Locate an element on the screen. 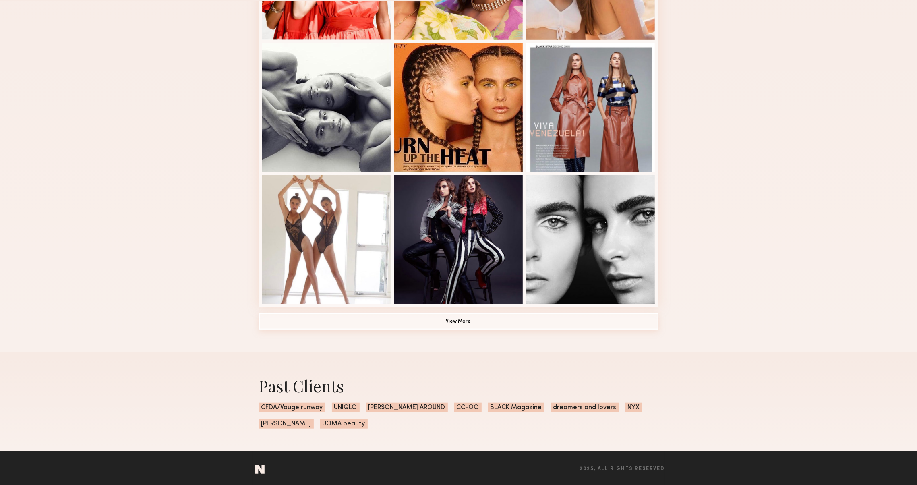 The width and height of the screenshot is (917, 485). div: Past Clients is located at coordinates (459, 385).